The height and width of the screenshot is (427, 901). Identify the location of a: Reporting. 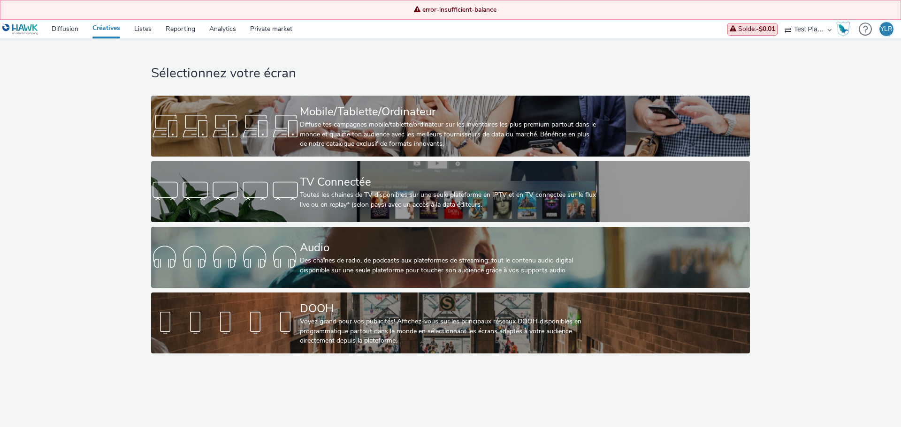
(180, 29).